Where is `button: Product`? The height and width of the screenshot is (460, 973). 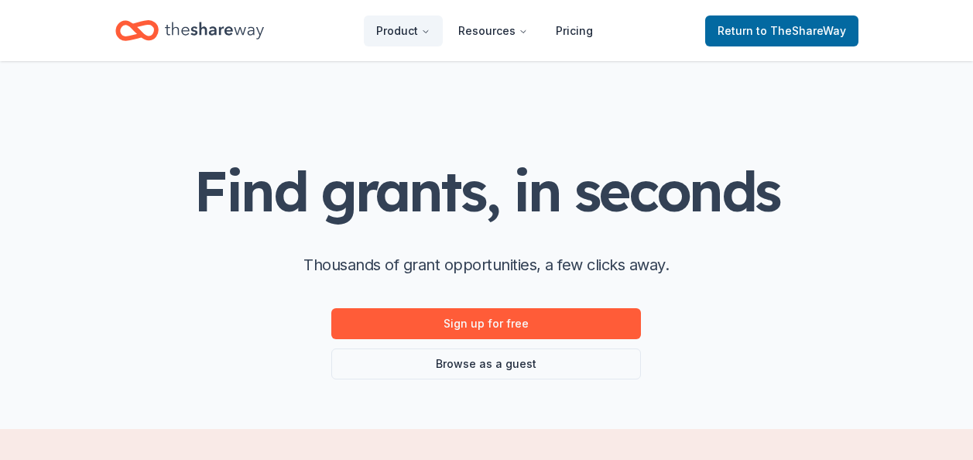 button: Product is located at coordinates (403, 31).